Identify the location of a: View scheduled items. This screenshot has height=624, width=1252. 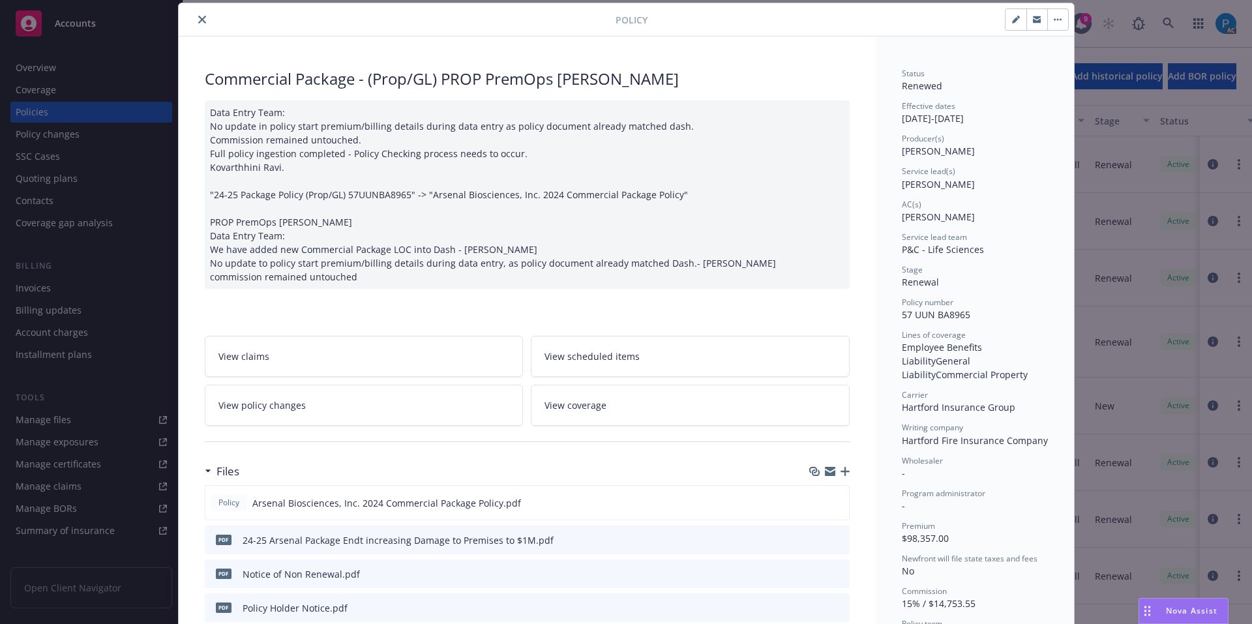
(690, 356).